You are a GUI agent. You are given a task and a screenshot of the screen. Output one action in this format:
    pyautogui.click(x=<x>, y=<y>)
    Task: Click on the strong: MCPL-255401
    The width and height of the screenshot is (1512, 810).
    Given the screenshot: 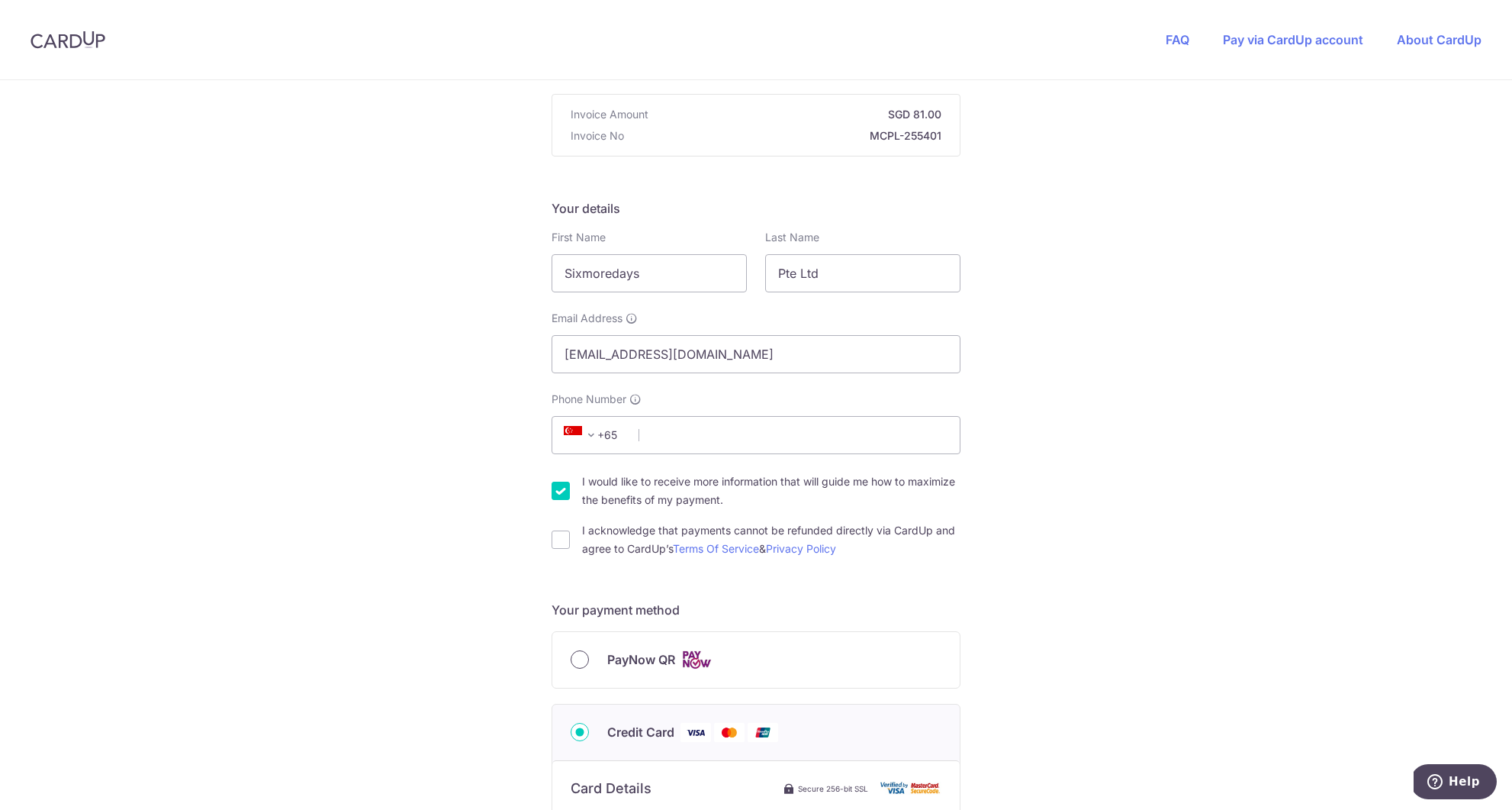 What is the action you would take?
    pyautogui.click(x=786, y=136)
    